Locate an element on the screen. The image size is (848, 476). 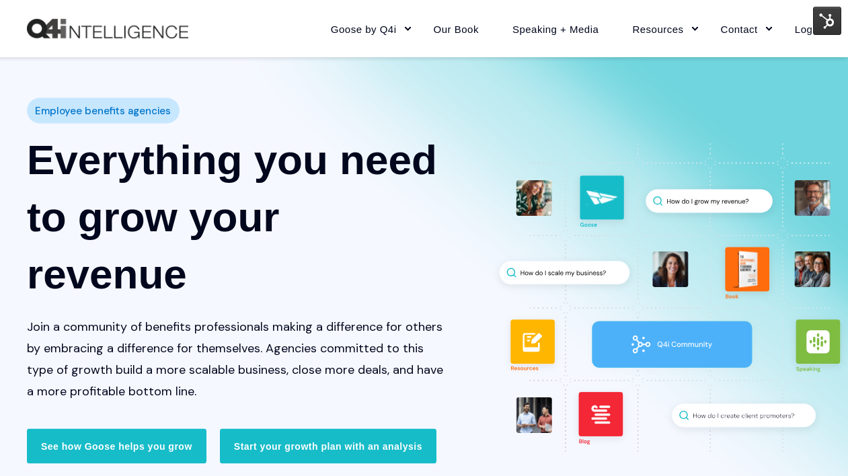
img: HubSpot Tools Menu Toggle is located at coordinates (827, 21).